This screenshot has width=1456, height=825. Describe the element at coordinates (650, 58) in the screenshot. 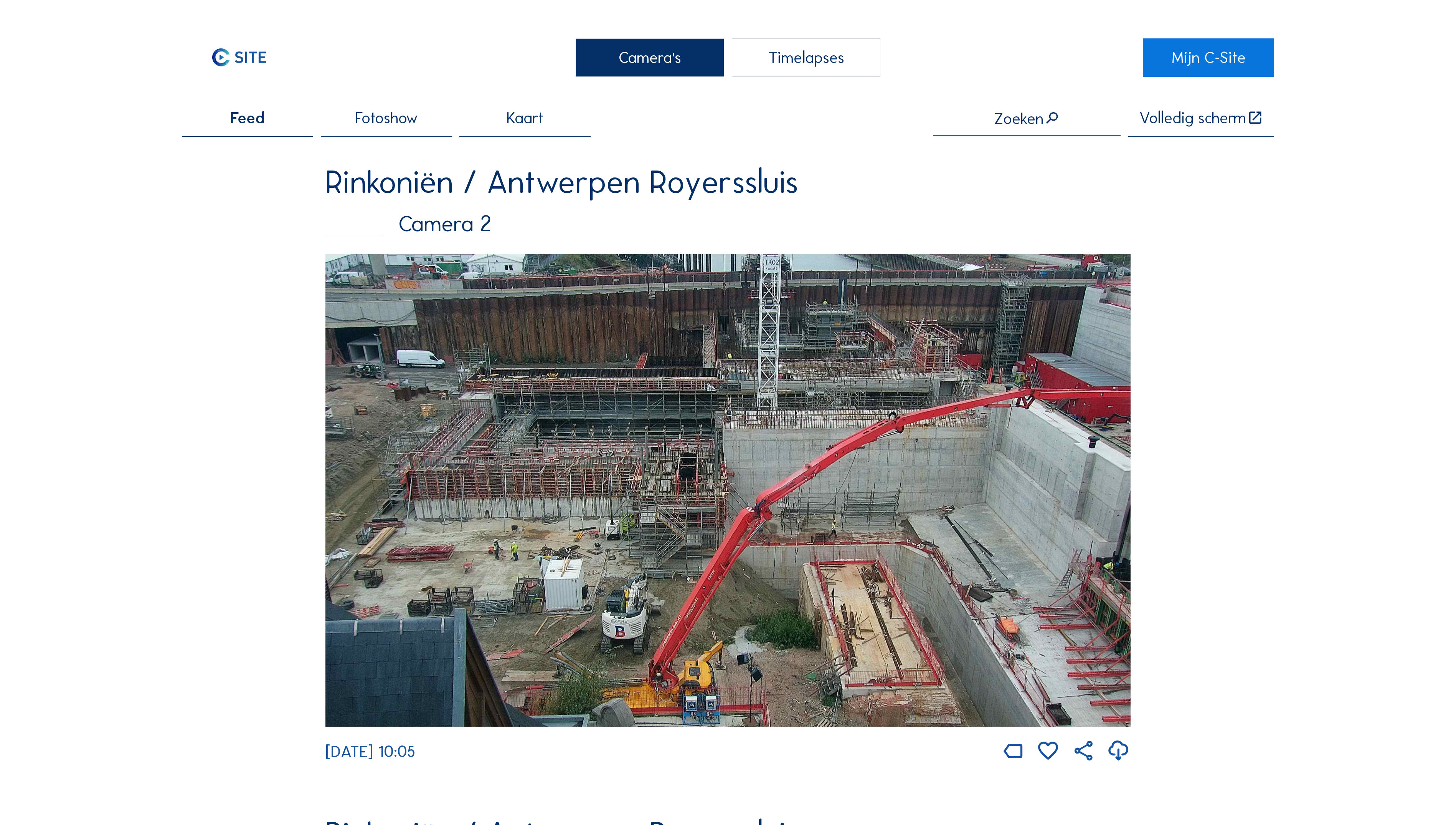

I see `div: Camera's` at that location.